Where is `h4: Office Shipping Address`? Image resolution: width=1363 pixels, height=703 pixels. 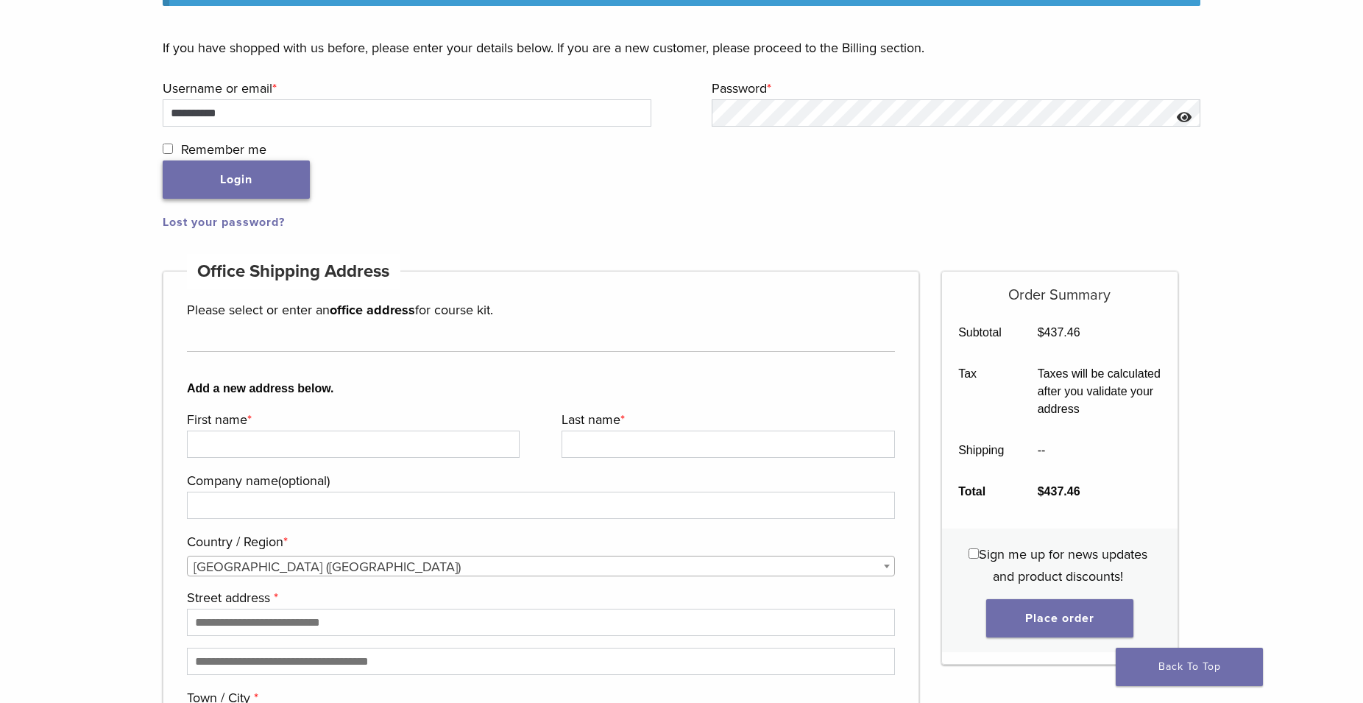 h4: Office Shipping Address is located at coordinates (294, 272).